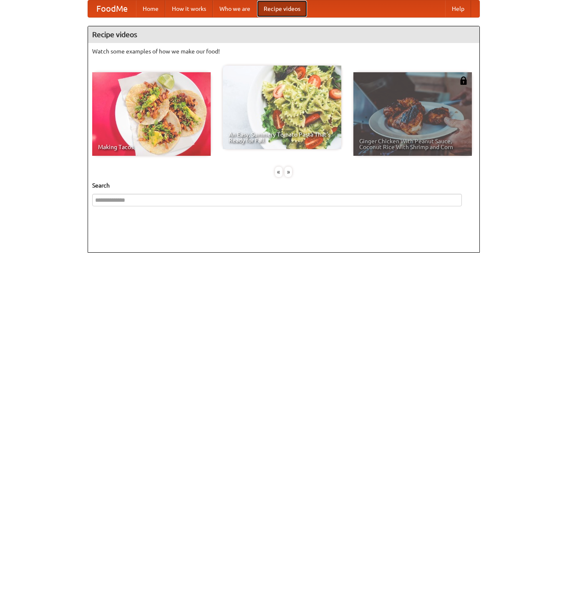  I want to click on a: FoodMe, so click(112, 9).